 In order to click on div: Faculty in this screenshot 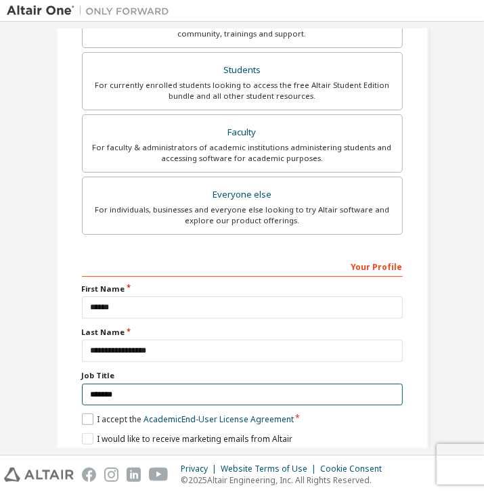, I will do `click(242, 133)`.